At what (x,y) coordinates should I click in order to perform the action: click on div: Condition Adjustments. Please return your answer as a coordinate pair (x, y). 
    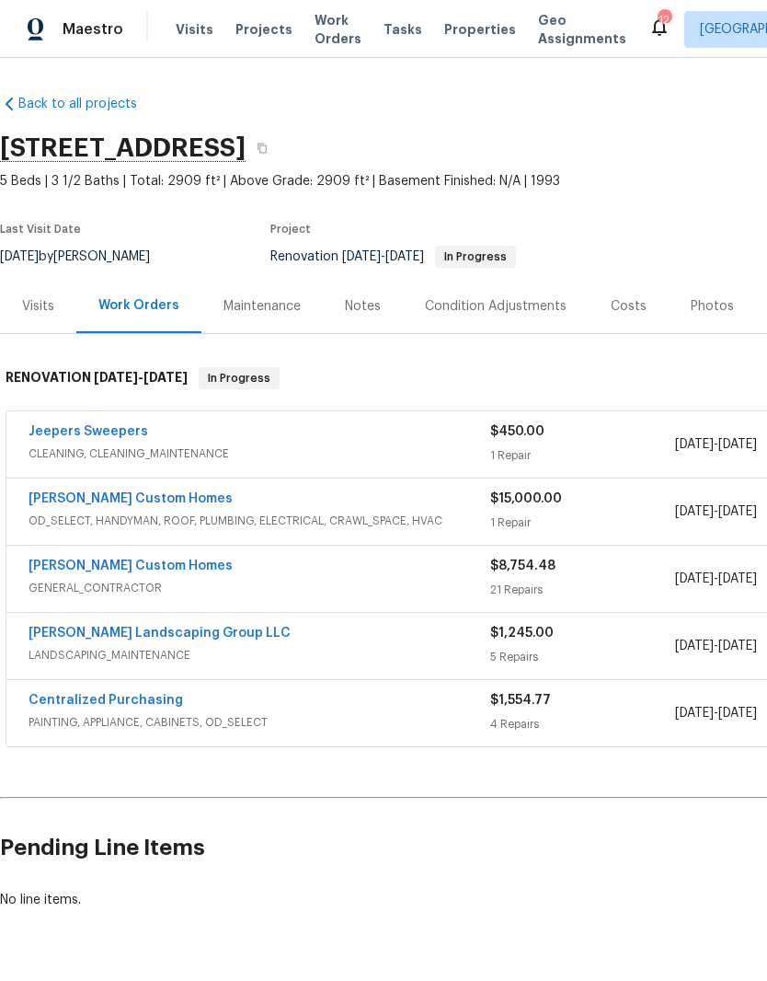
    Looking at the image, I should click on (496, 306).